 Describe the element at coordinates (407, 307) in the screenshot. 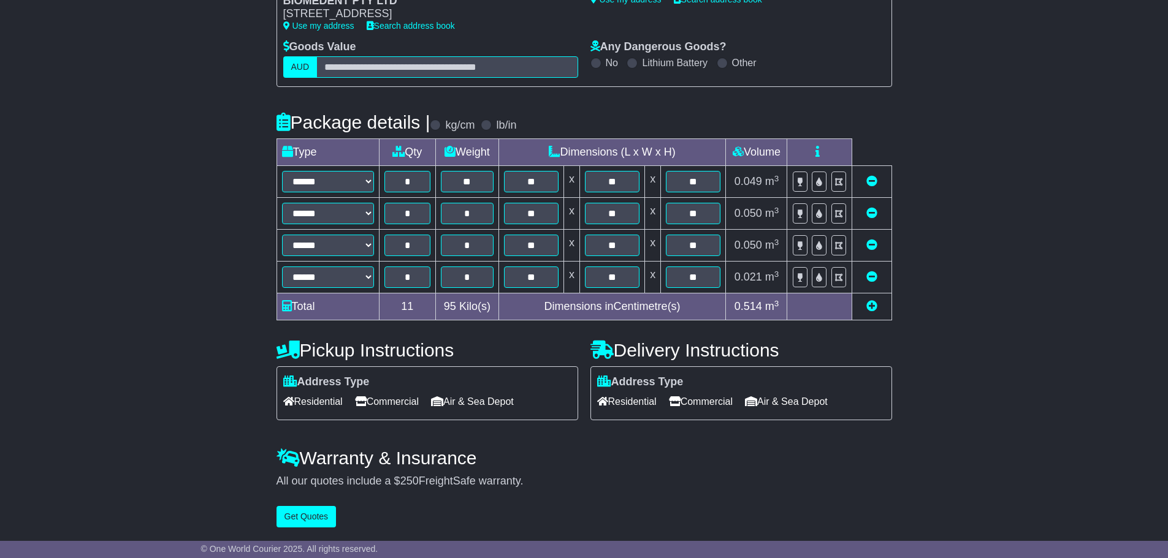

I see `td: 11` at that location.